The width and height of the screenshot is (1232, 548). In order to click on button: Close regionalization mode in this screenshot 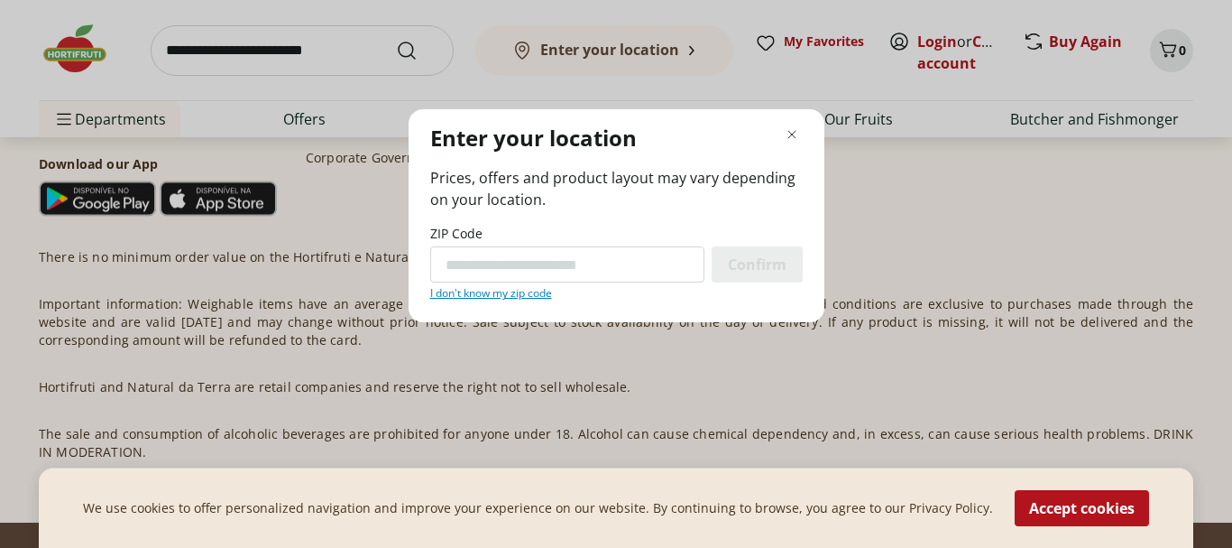, I will do `click(792, 134)`.